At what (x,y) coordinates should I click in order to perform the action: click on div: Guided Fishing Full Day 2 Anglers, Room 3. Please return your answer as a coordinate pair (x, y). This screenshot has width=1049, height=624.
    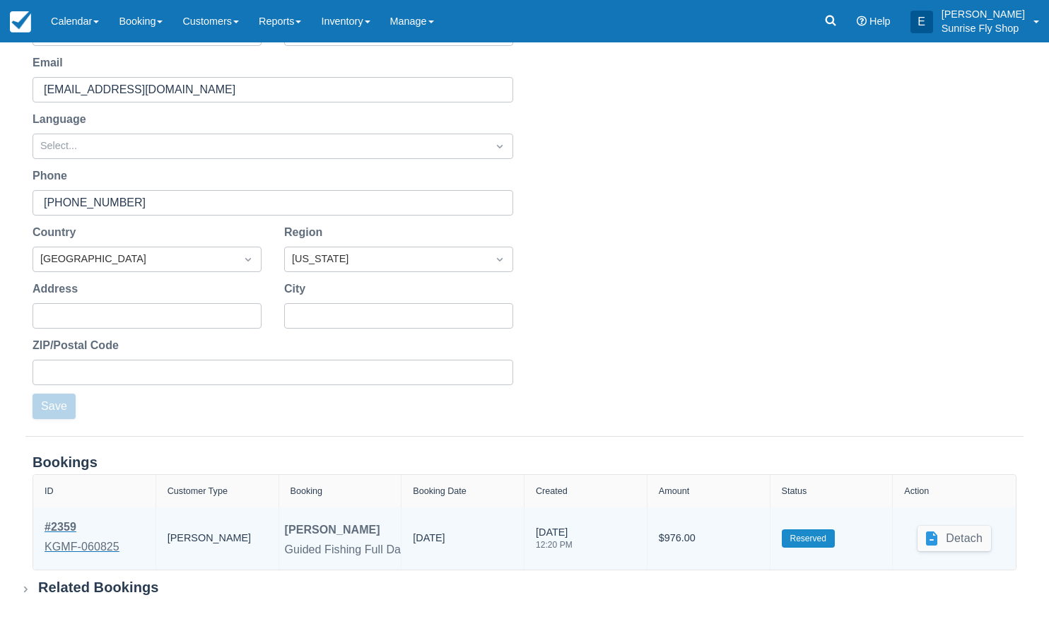
    Looking at the image, I should click on (395, 550).